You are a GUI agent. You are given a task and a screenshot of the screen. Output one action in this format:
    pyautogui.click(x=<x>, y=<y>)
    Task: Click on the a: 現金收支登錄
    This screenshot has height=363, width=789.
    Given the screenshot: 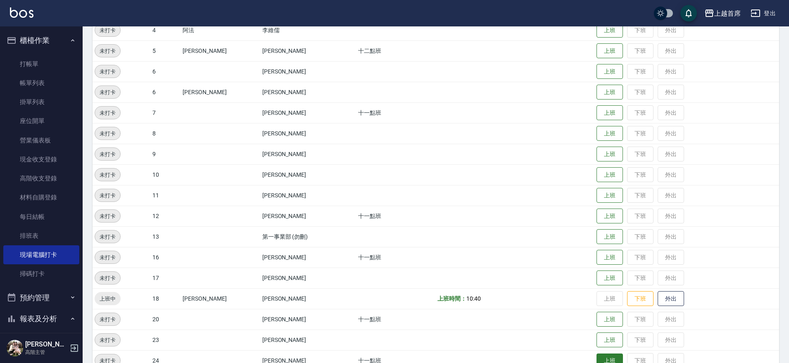 What is the action you would take?
    pyautogui.click(x=41, y=159)
    